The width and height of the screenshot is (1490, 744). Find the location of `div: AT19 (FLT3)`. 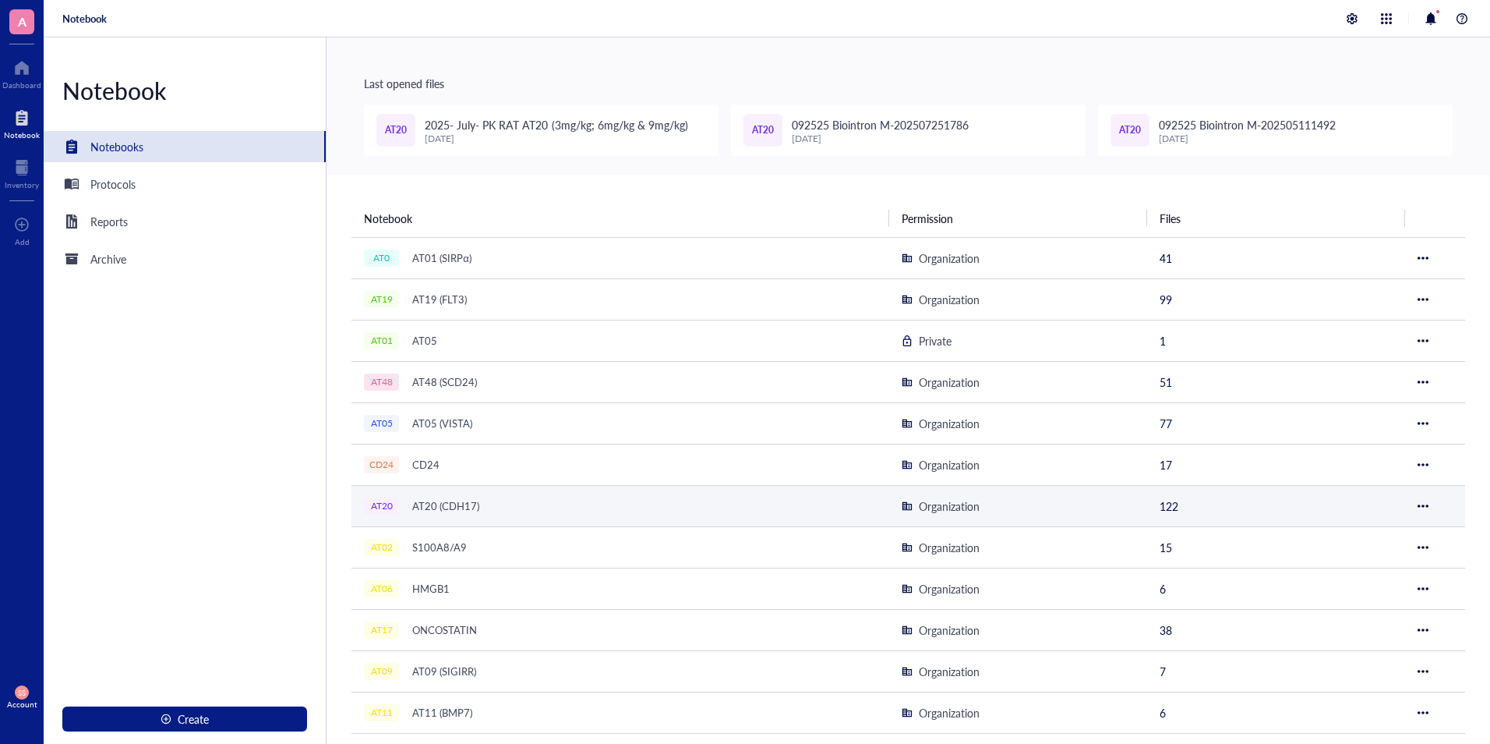

div: AT19 (FLT3) is located at coordinates (440, 299).